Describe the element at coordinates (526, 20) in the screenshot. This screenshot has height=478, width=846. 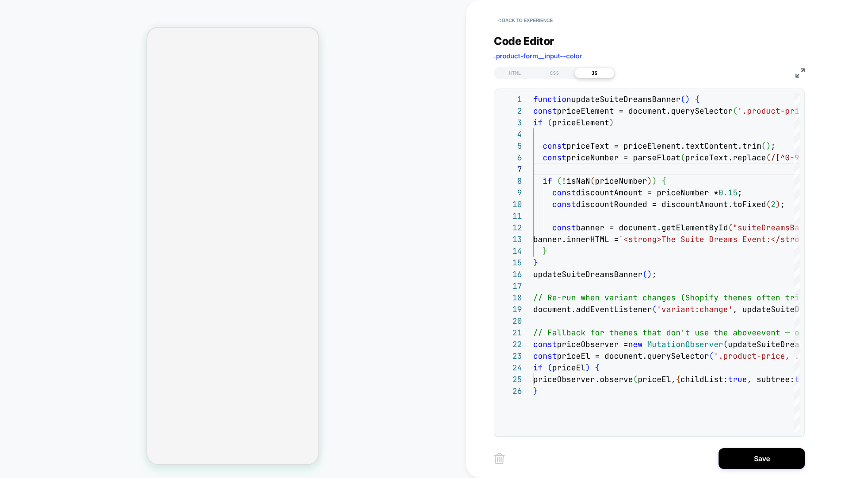
I see `button: < Back to experience` at that location.